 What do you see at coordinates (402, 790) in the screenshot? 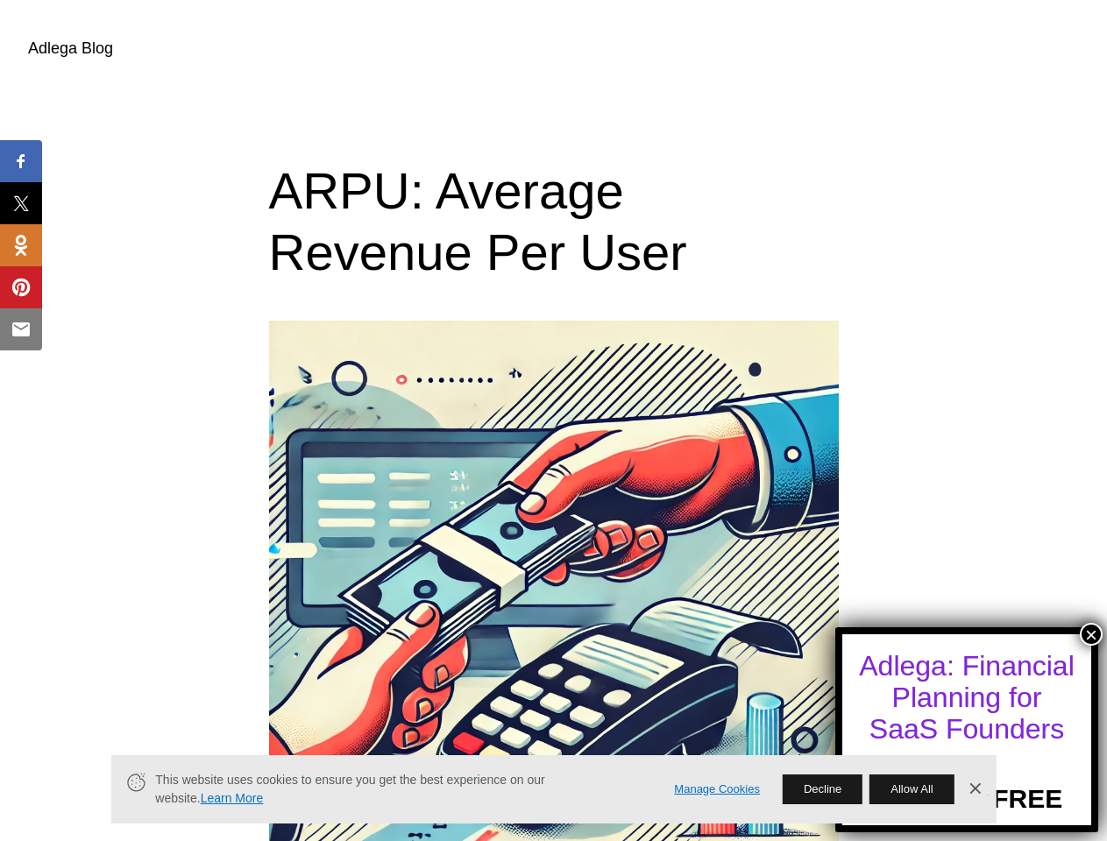
I see `span: This website uses cookies to ensure you get the best experience on our website.` at bounding box center [402, 790].